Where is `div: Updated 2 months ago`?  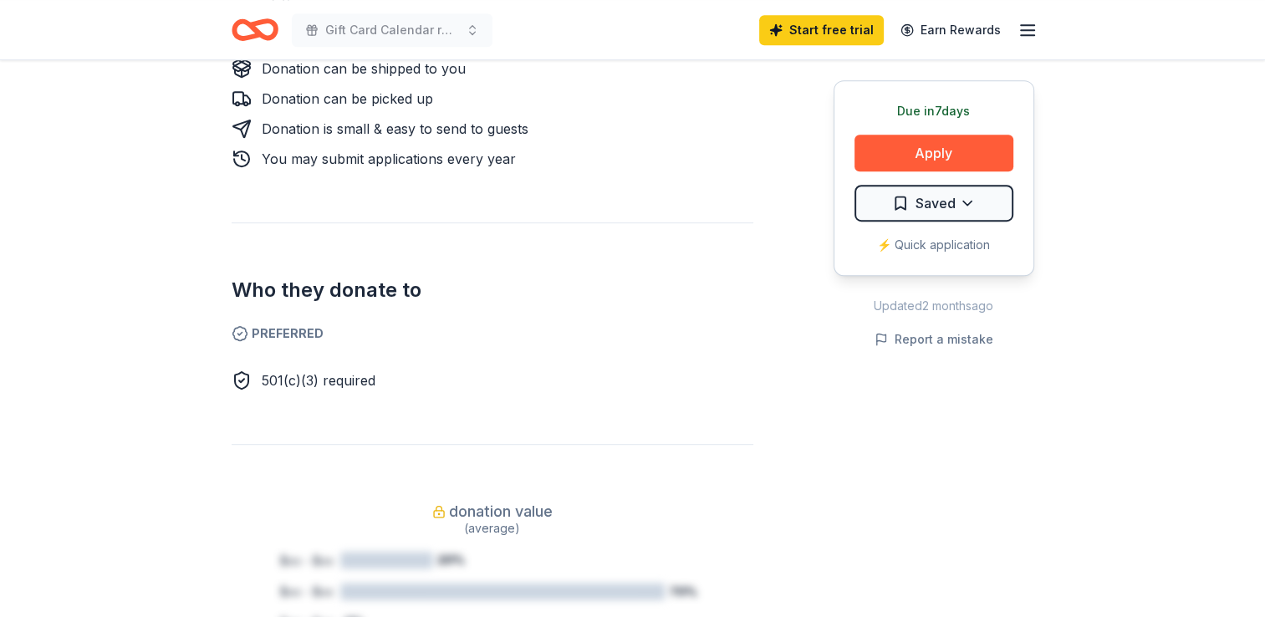
div: Updated 2 months ago is located at coordinates (934, 306).